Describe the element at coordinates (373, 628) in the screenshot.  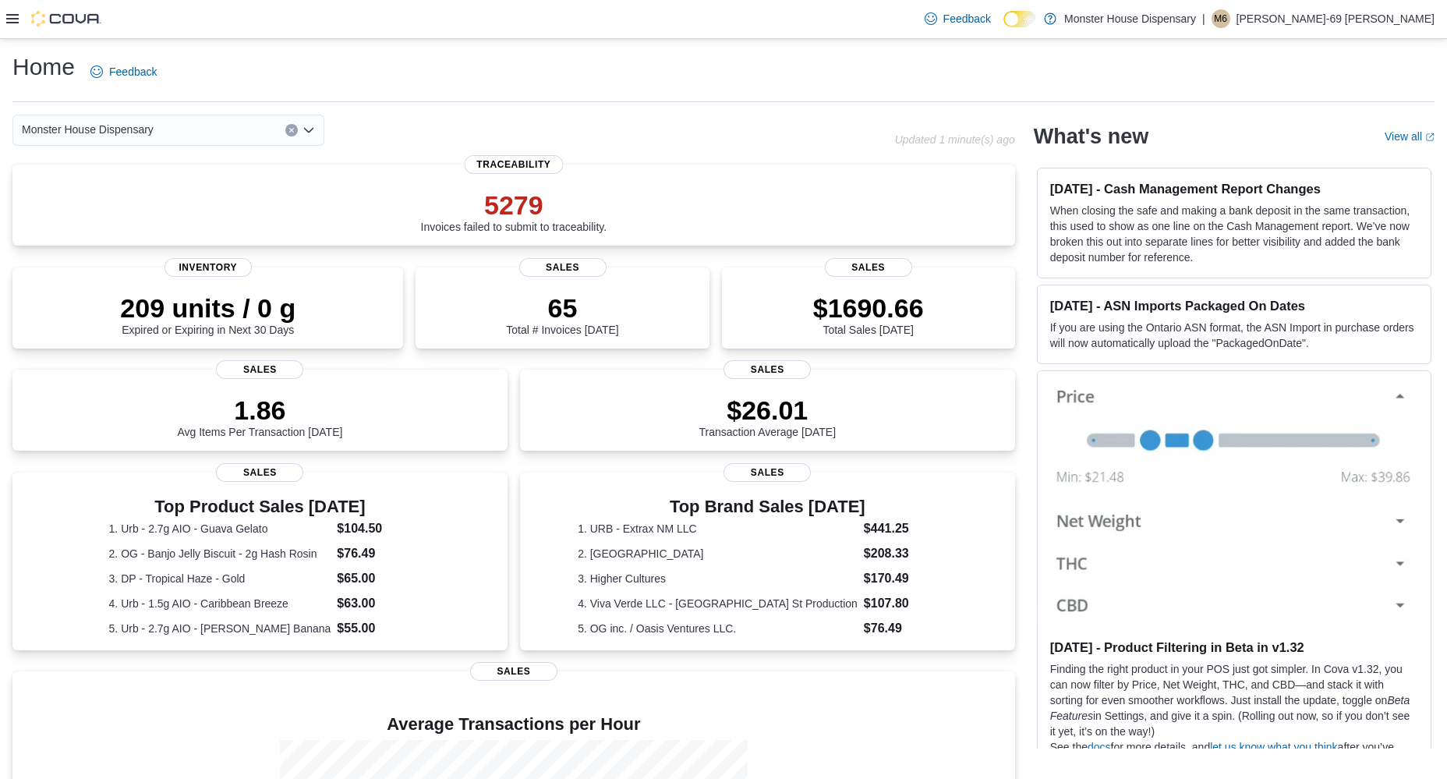
I see `dd: $55.00` at that location.